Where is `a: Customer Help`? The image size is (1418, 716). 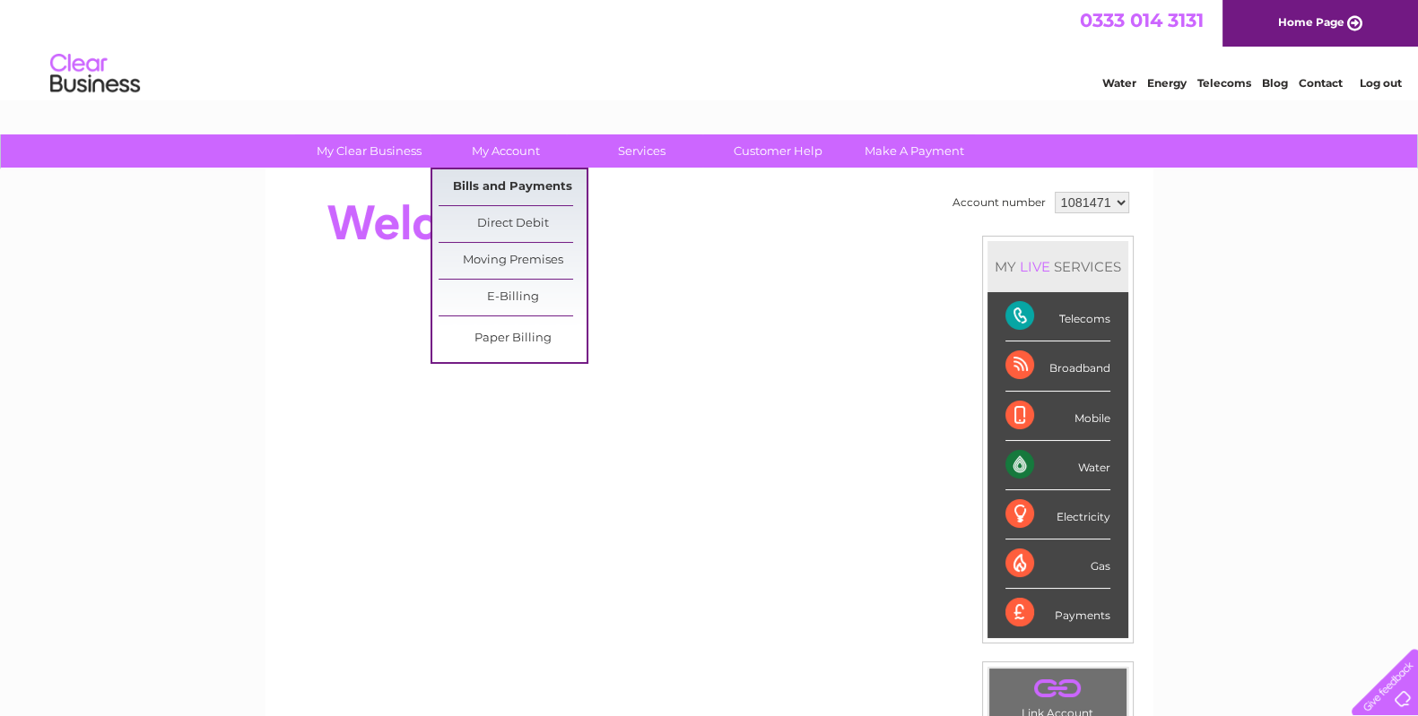 a: Customer Help is located at coordinates (777, 151).